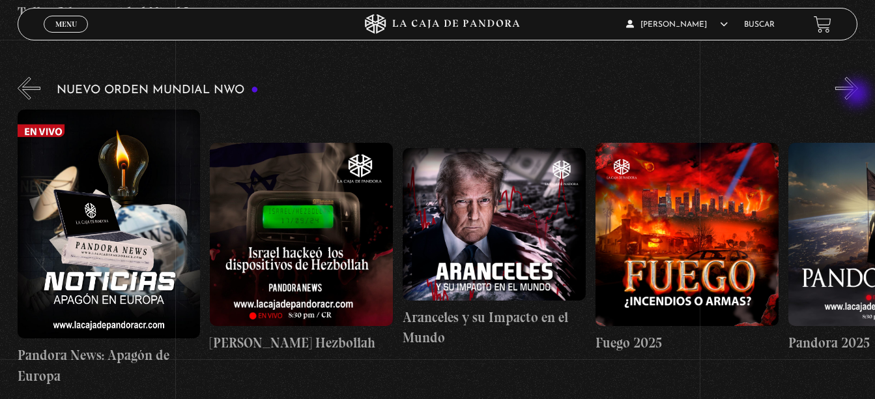 Image resolution: width=875 pixels, height=399 pixels. I want to click on a: Fuego 2025, so click(687, 248).